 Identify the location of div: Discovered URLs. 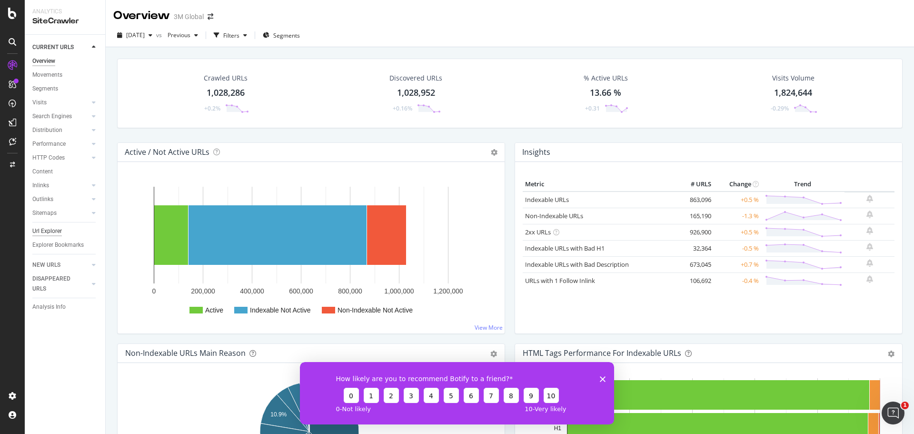
(415, 78).